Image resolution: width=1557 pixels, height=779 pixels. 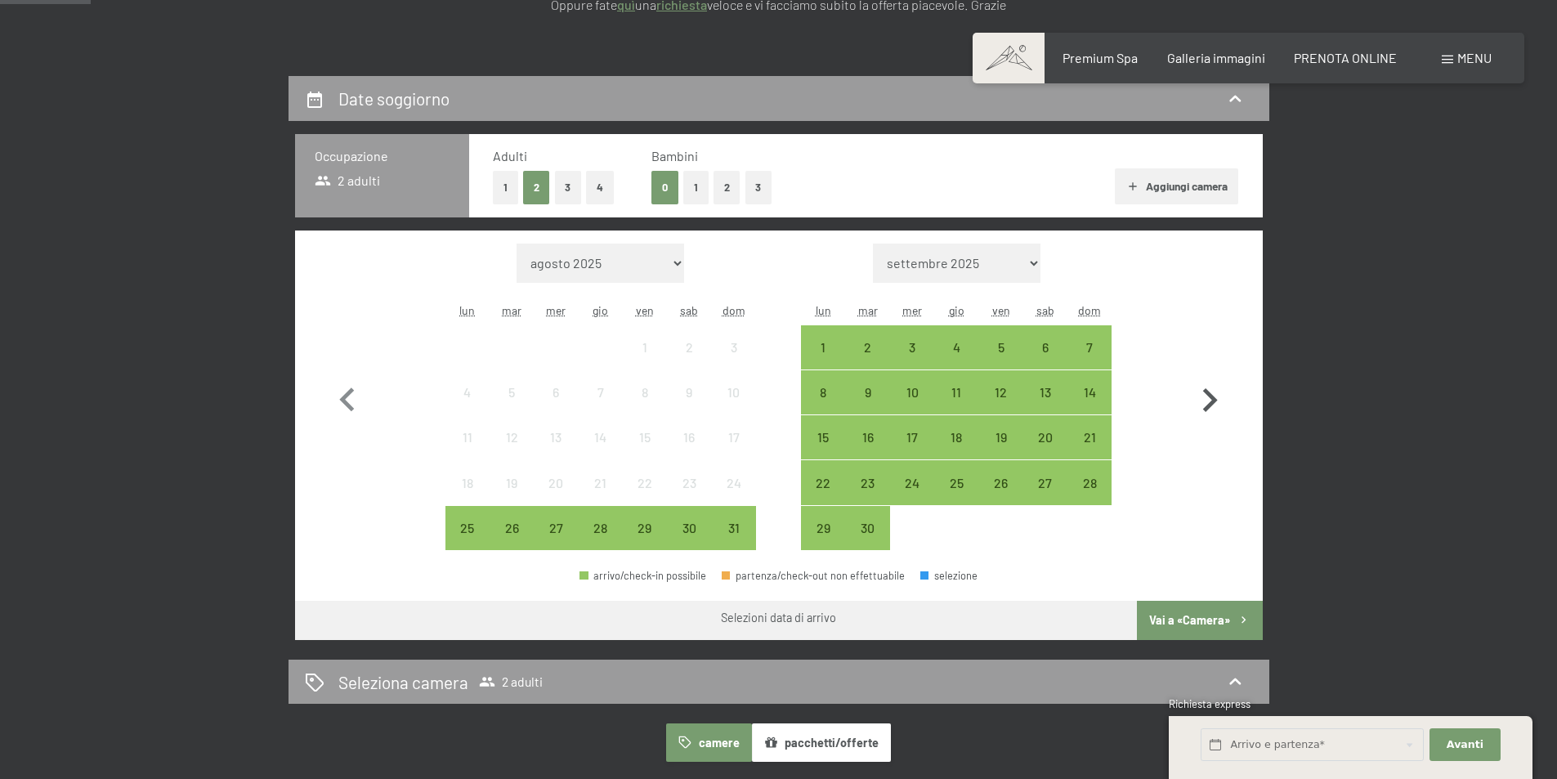 What do you see at coordinates (1100, 57) in the screenshot?
I see `span: Premium Spa` at bounding box center [1100, 57].